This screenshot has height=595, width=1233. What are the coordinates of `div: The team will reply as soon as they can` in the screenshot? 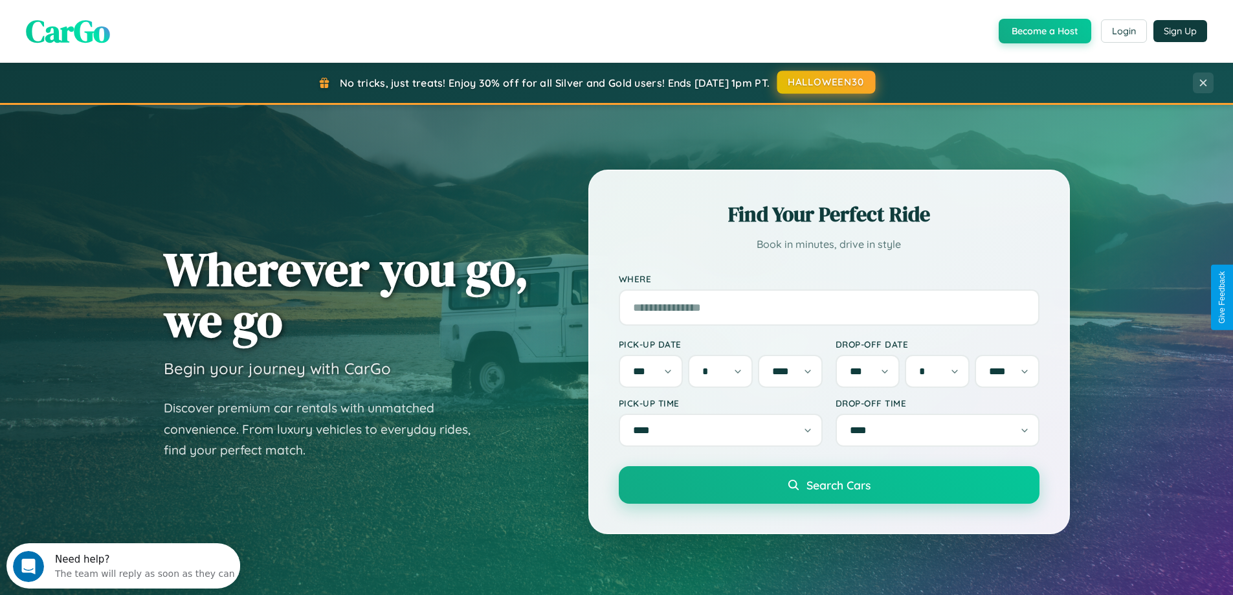 It's located at (139, 28).